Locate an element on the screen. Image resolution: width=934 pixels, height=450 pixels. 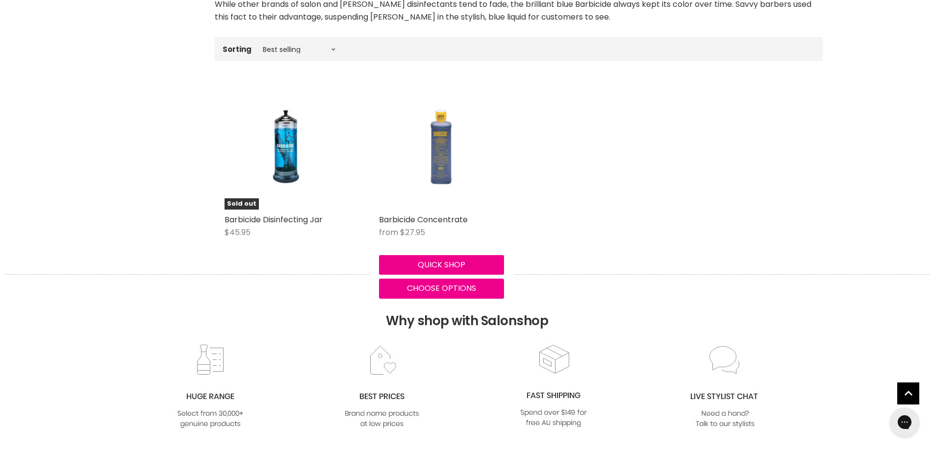
span: from is located at coordinates (388, 232).